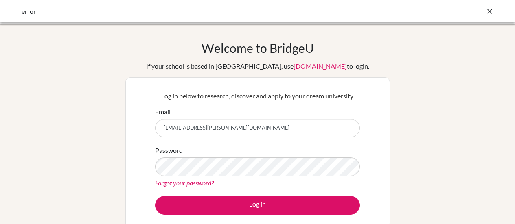 This screenshot has width=515, height=224. I want to click on a: Forgot your password?, so click(184, 183).